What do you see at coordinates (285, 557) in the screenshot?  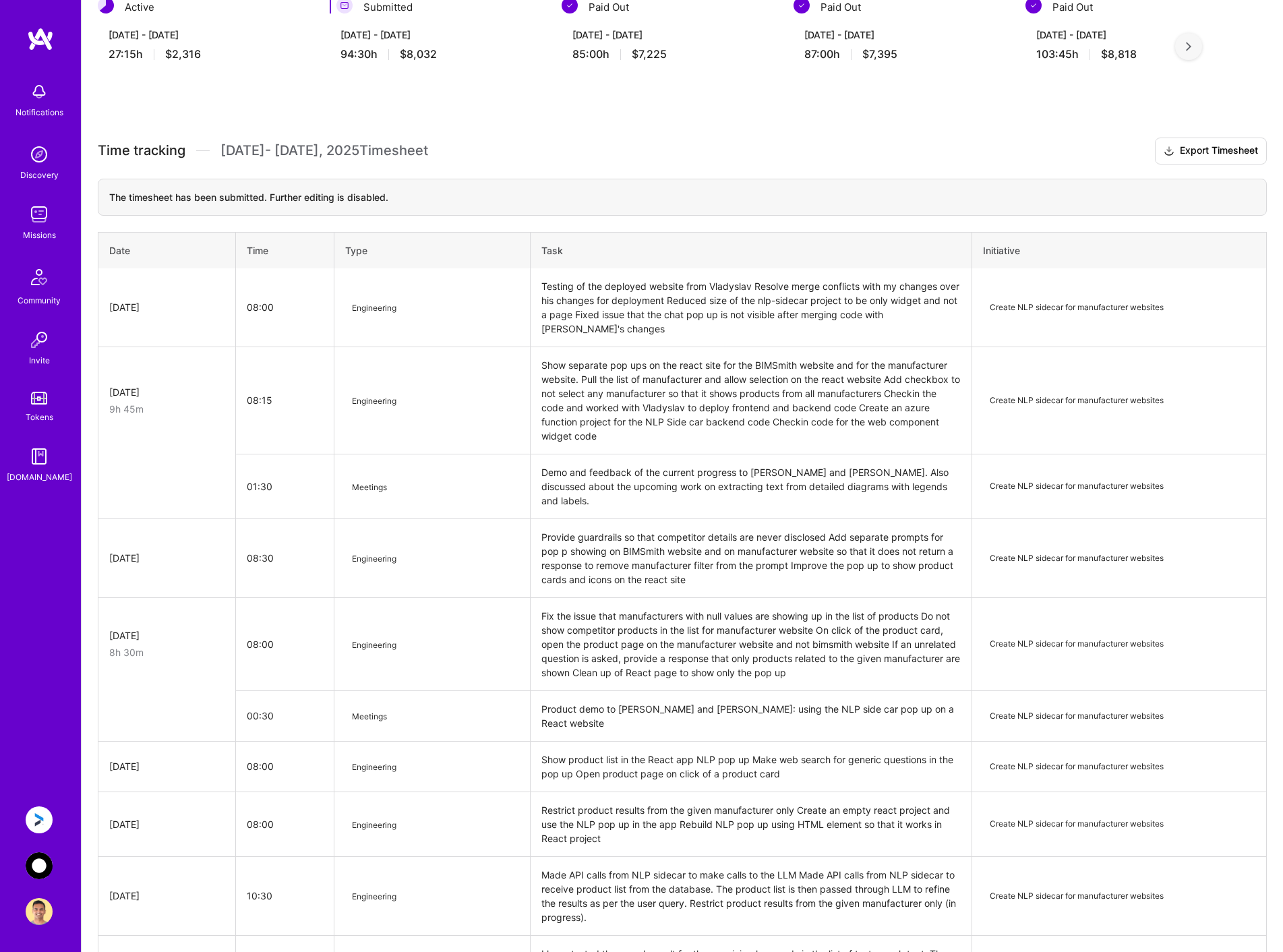 I see `td: 08:30` at bounding box center [285, 557].